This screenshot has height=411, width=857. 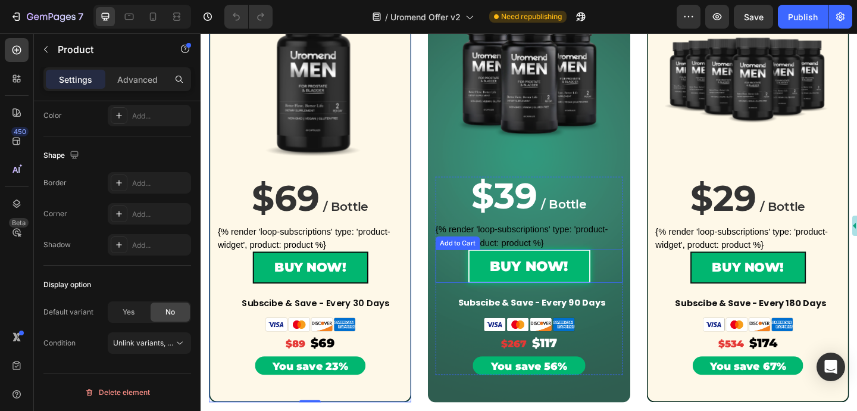 I want to click on span: Unlink variants, quantity <br> between same products, so click(x=204, y=342).